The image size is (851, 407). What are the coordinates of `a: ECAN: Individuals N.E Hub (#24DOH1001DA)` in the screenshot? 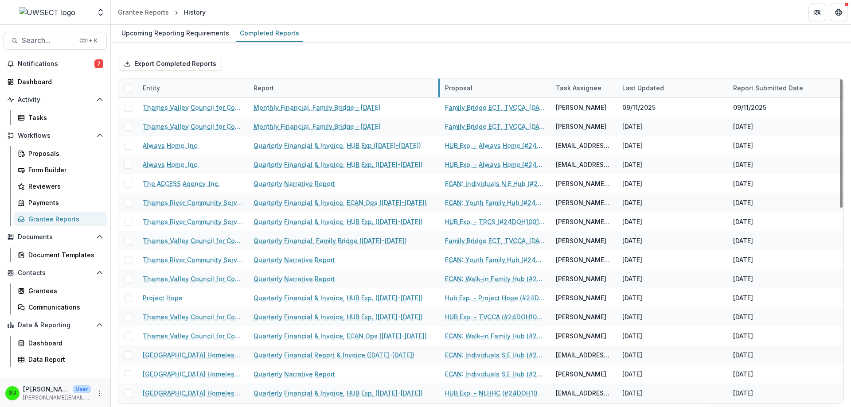 It's located at (495, 183).